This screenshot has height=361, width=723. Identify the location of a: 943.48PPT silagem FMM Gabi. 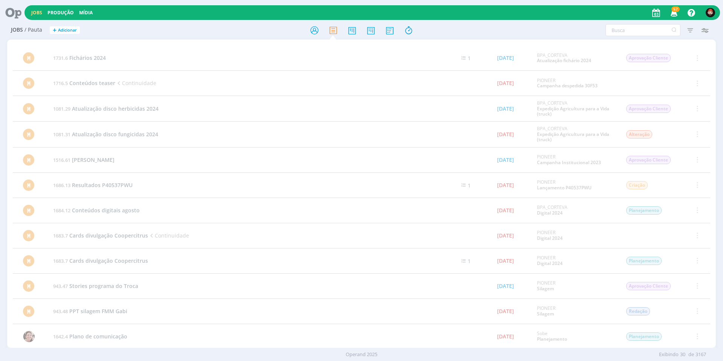
(90, 311).